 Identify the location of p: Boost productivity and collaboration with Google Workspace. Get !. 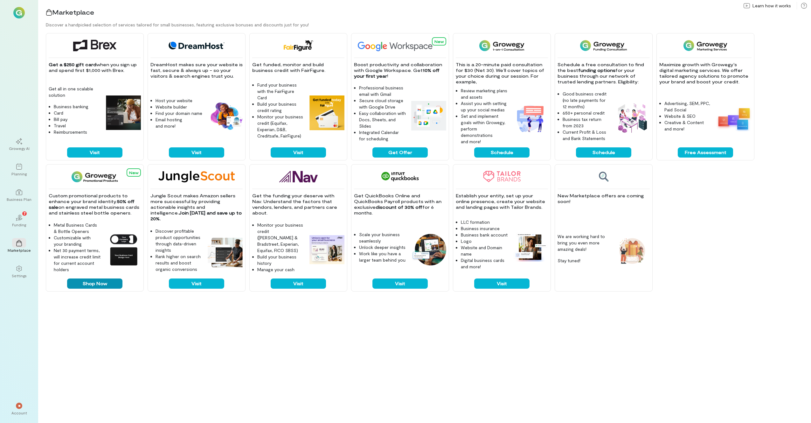
(400, 70).